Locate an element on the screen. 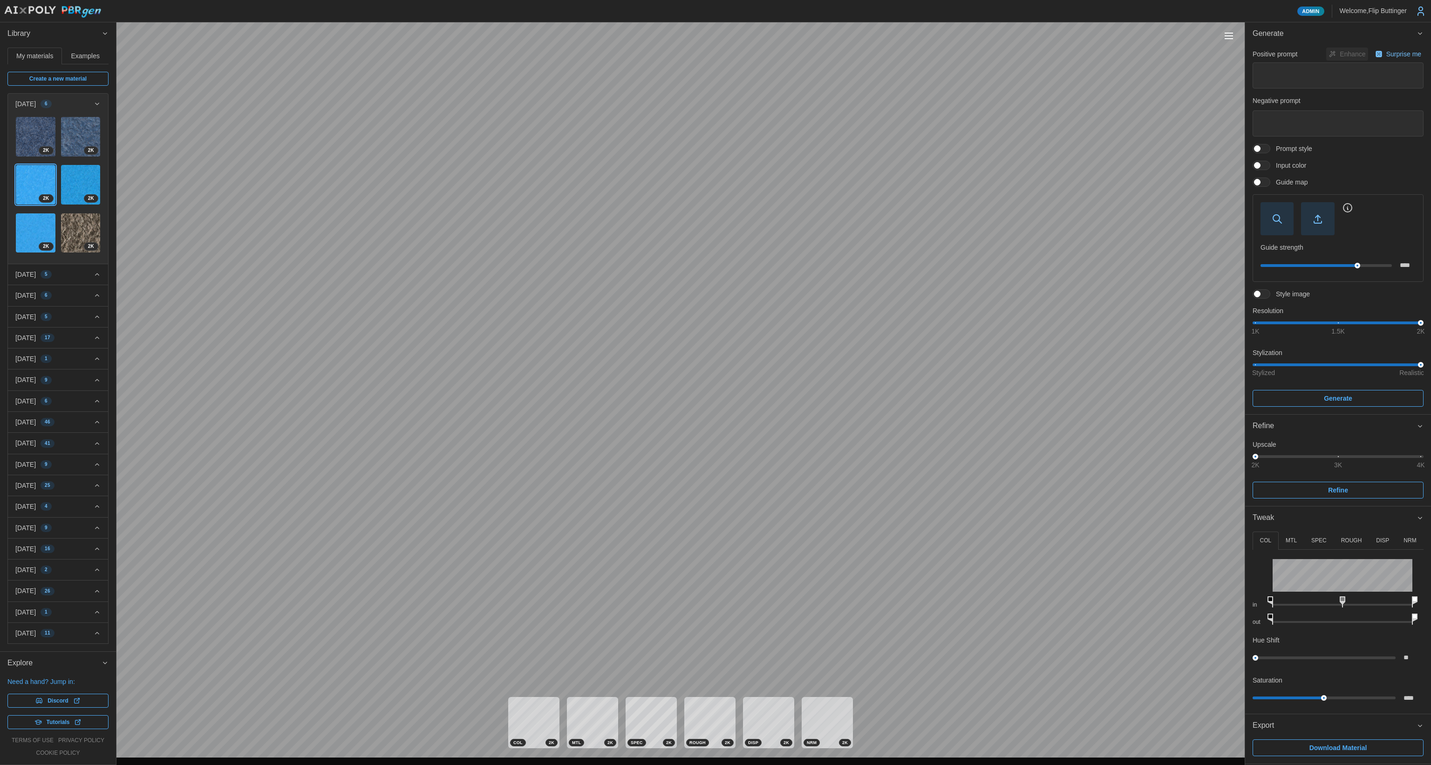 This screenshot has width=1431, height=765. span: 16 is located at coordinates (48, 549).